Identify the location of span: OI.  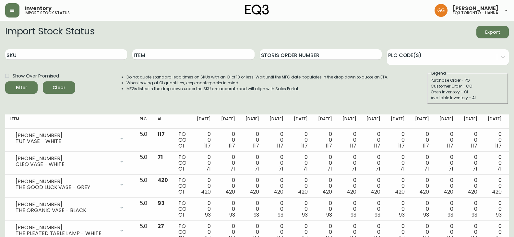
(181, 146).